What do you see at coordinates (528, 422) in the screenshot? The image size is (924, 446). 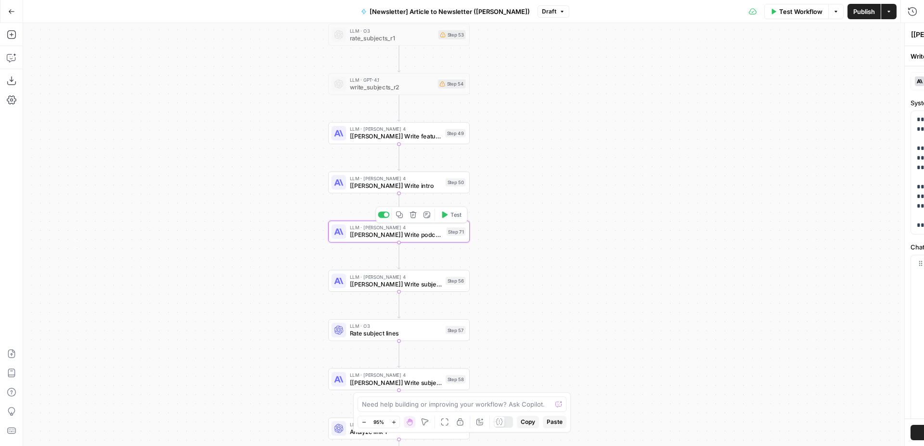 I see `span: Copy` at bounding box center [528, 422].